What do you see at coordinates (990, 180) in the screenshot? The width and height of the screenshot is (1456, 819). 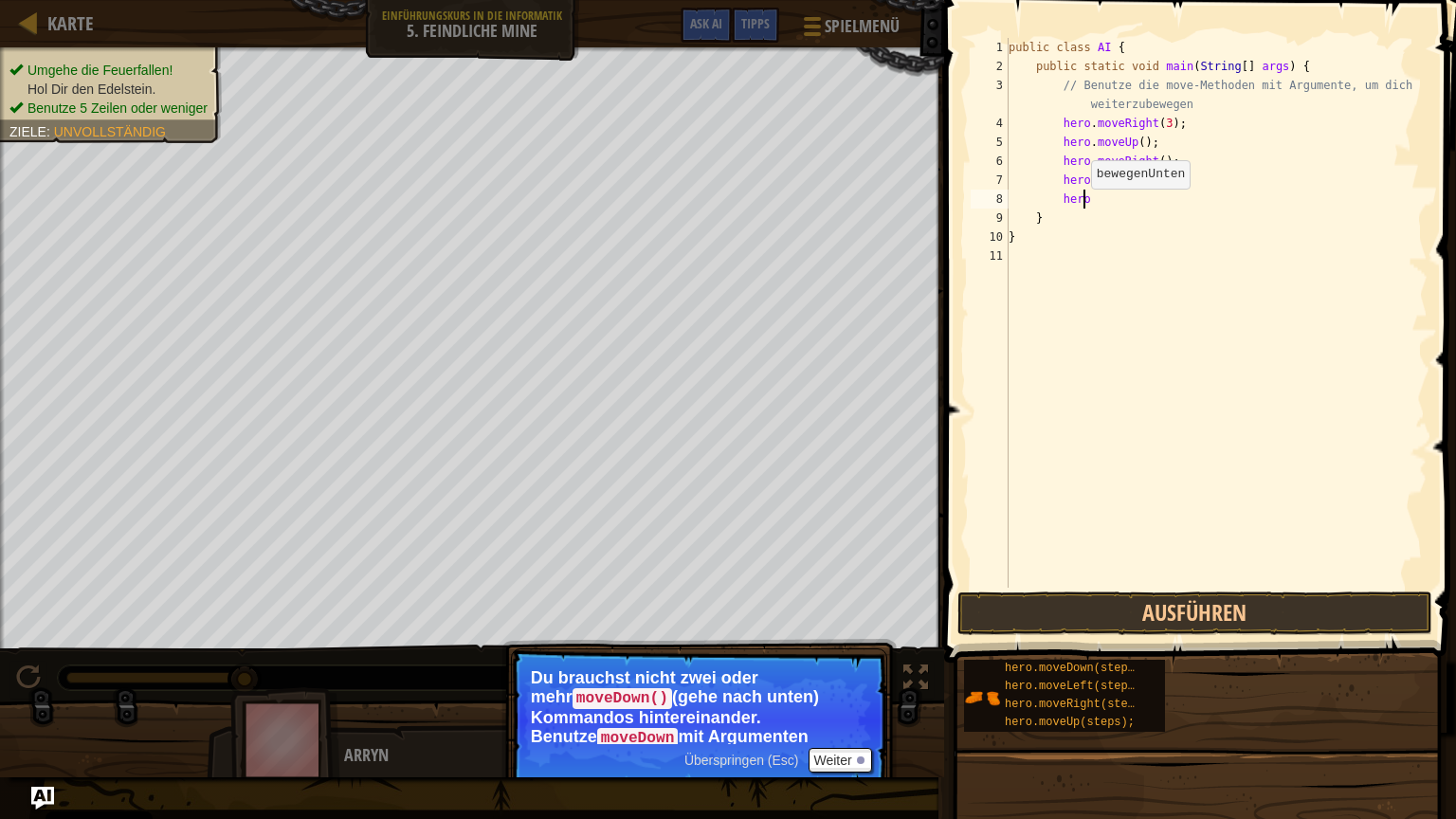 I see `div: 7` at bounding box center [990, 180].